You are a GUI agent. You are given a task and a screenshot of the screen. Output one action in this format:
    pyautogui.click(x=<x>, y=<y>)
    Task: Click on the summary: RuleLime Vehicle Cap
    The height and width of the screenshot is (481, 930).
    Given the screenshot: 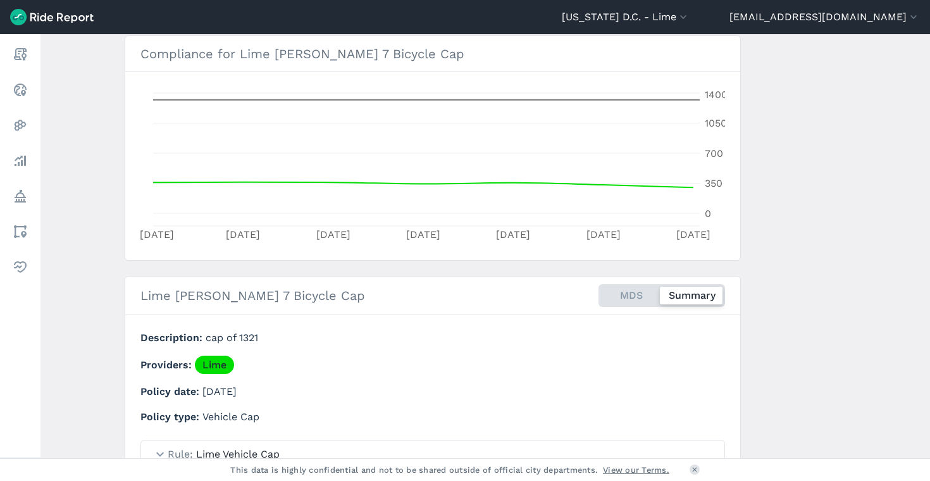 What is the action you would take?
    pyautogui.click(x=433, y=454)
    